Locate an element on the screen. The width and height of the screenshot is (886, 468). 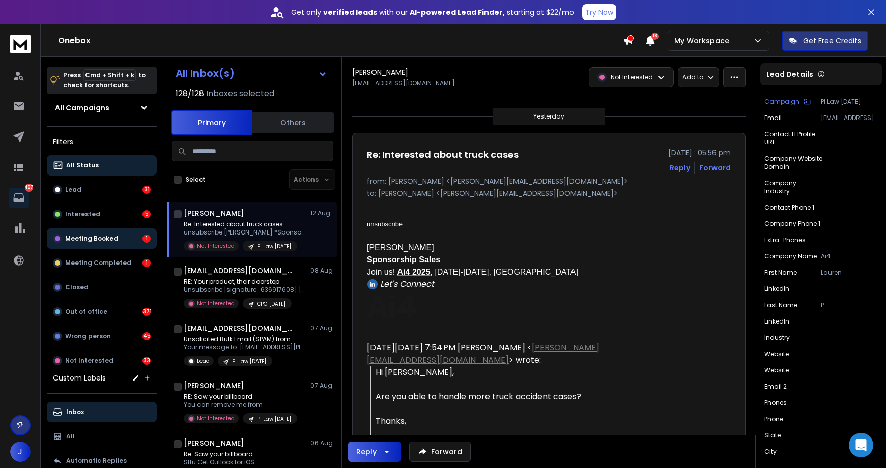
button: Reply is located at coordinates (374, 452).